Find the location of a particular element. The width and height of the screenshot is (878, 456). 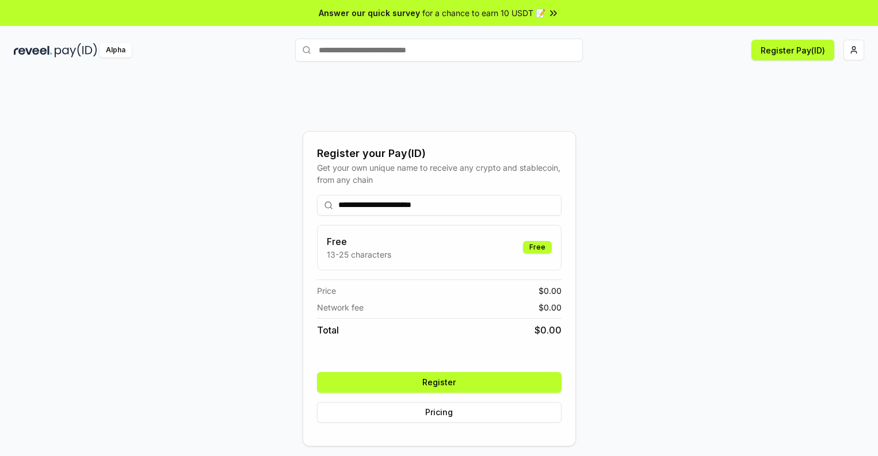

button: Register is located at coordinates (439, 383).